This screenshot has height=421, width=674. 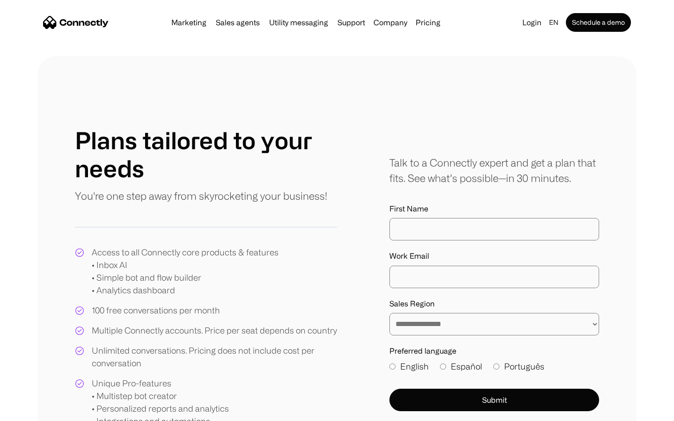 What do you see at coordinates (428, 22) in the screenshot?
I see `a: Pricing` at bounding box center [428, 22].